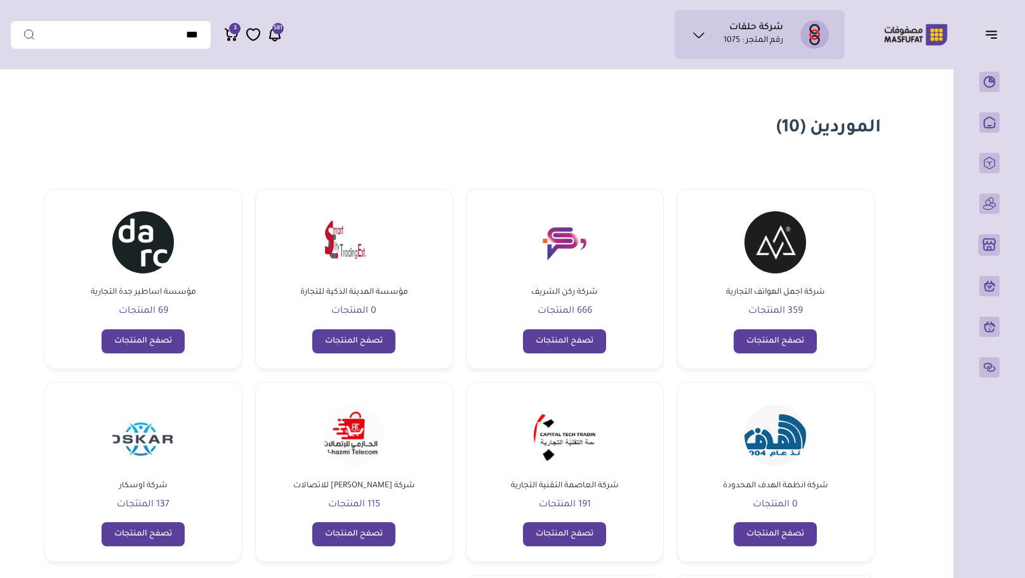 The height and width of the screenshot is (578, 1025). What do you see at coordinates (775, 455) in the screenshot?
I see `a: شركة انظمة الهدف المحدودة شركة انظمة الهدف المحدودة 0 المنتجات` at bounding box center [775, 455].